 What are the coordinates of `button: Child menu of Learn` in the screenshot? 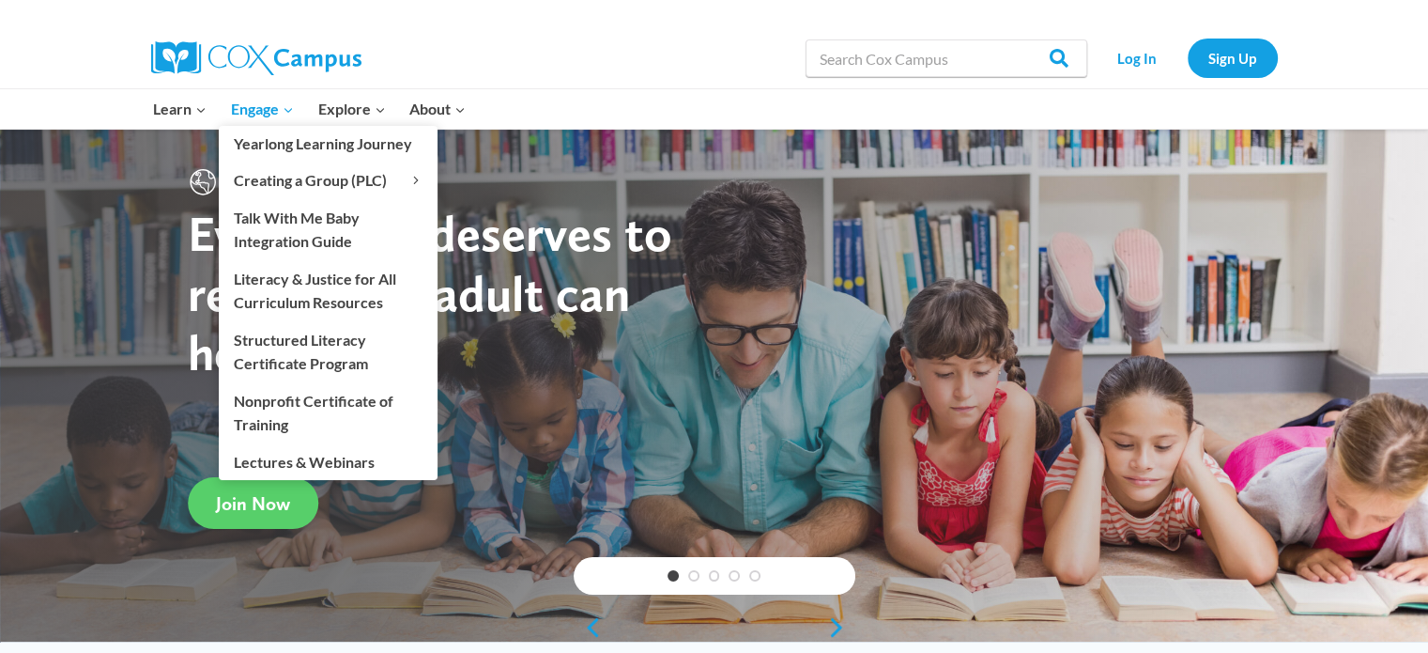 It's located at (180, 109).